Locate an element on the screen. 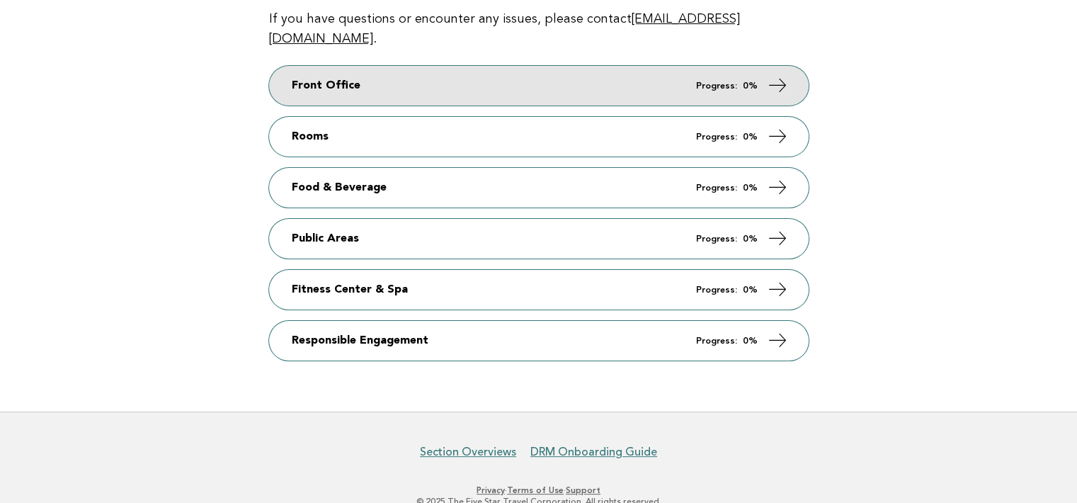 The width and height of the screenshot is (1077, 503). a: Responsible Engagement Progress: 0% is located at coordinates (539, 341).